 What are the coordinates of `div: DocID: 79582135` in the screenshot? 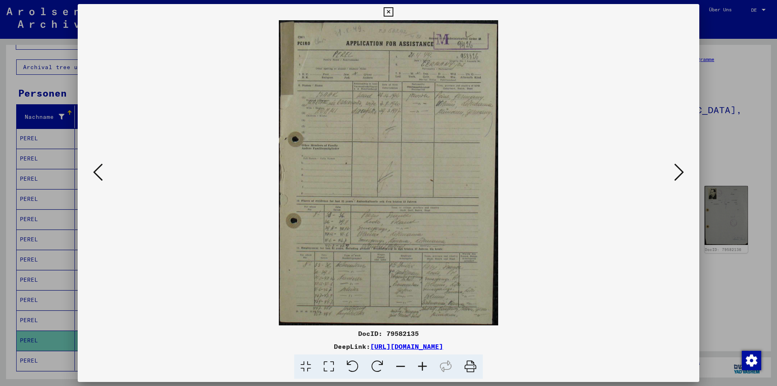 It's located at (389, 334).